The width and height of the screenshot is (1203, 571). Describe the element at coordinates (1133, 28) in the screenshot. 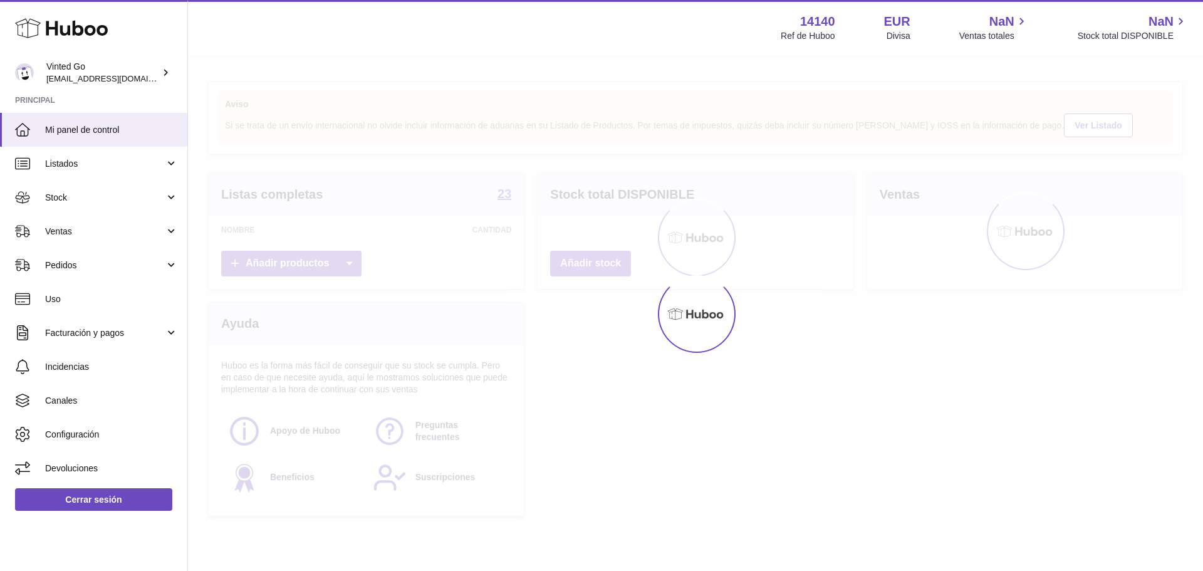

I see `a: NaN Stock total DISPONIBLE` at that location.